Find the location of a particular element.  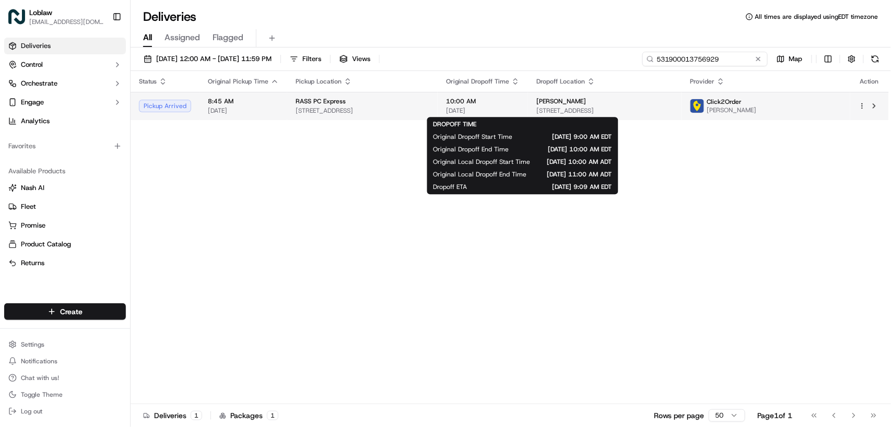

button: Returns is located at coordinates (65, 263).